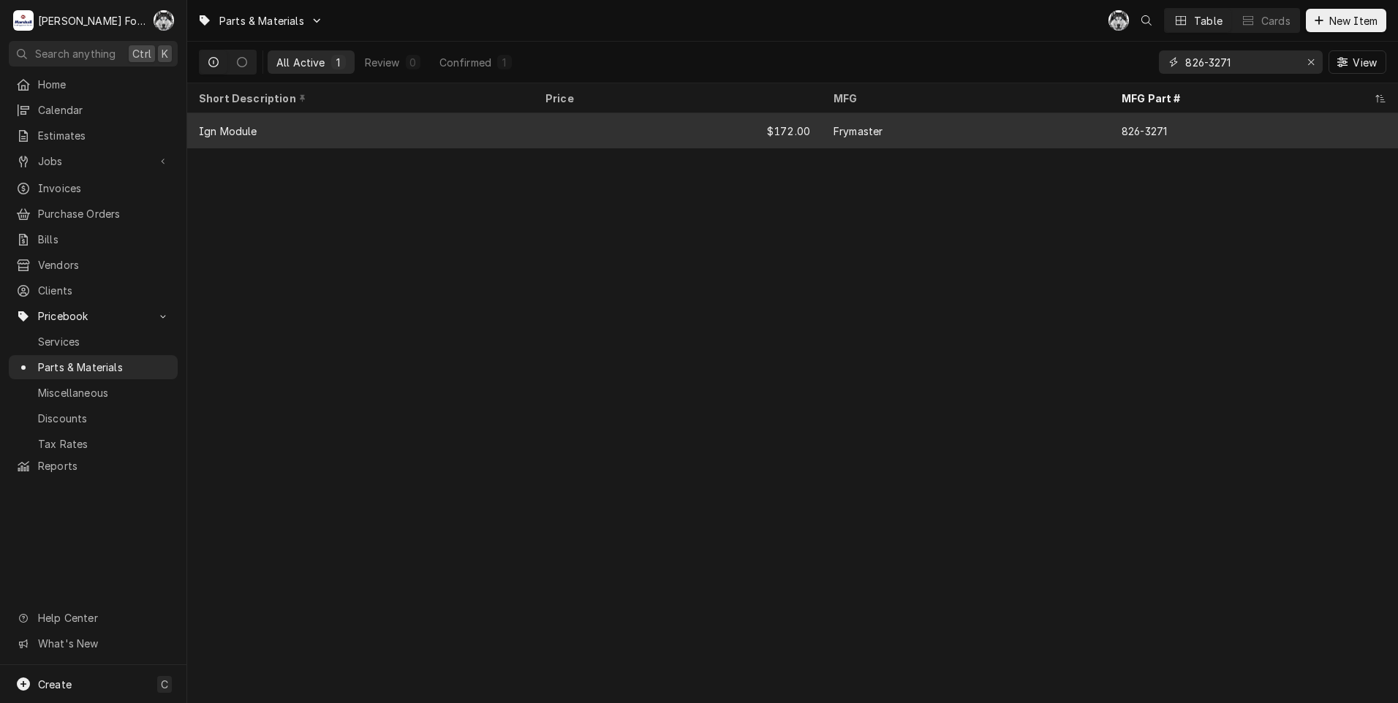 Image resolution: width=1398 pixels, height=703 pixels. Describe the element at coordinates (104, 290) in the screenshot. I see `span: Clients` at that location.